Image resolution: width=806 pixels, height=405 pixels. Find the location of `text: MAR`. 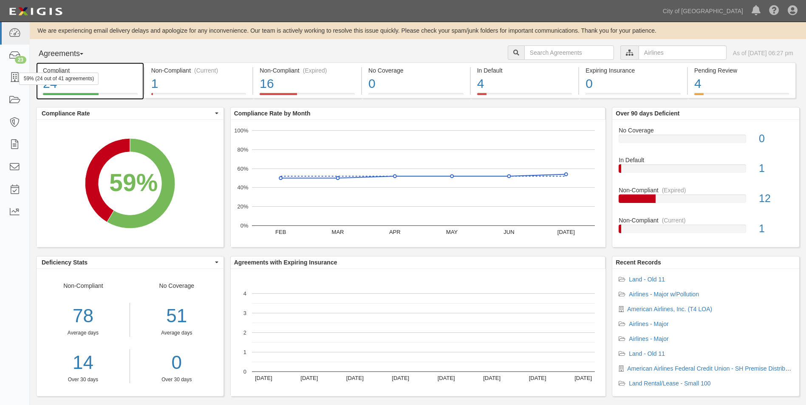

text: MAR is located at coordinates (337, 232).